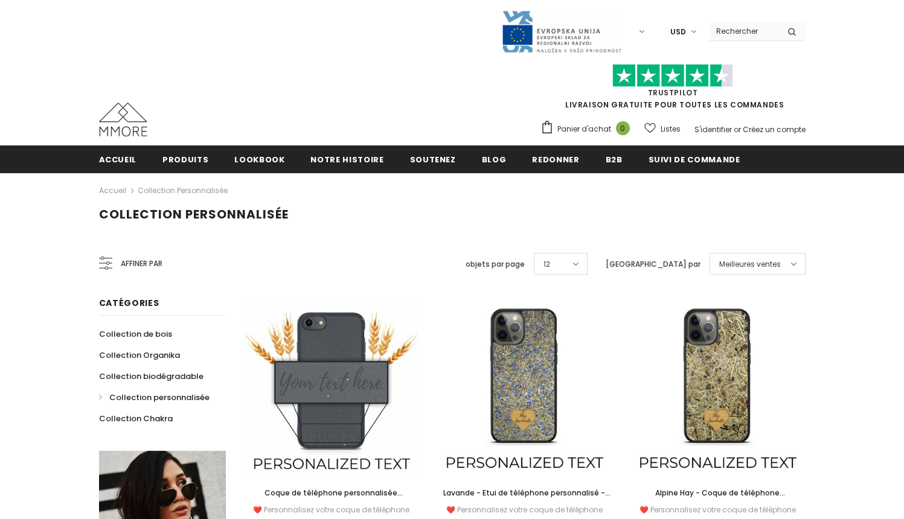 The height and width of the screenshot is (519, 904). I want to click on span: Redonner, so click(556, 159).